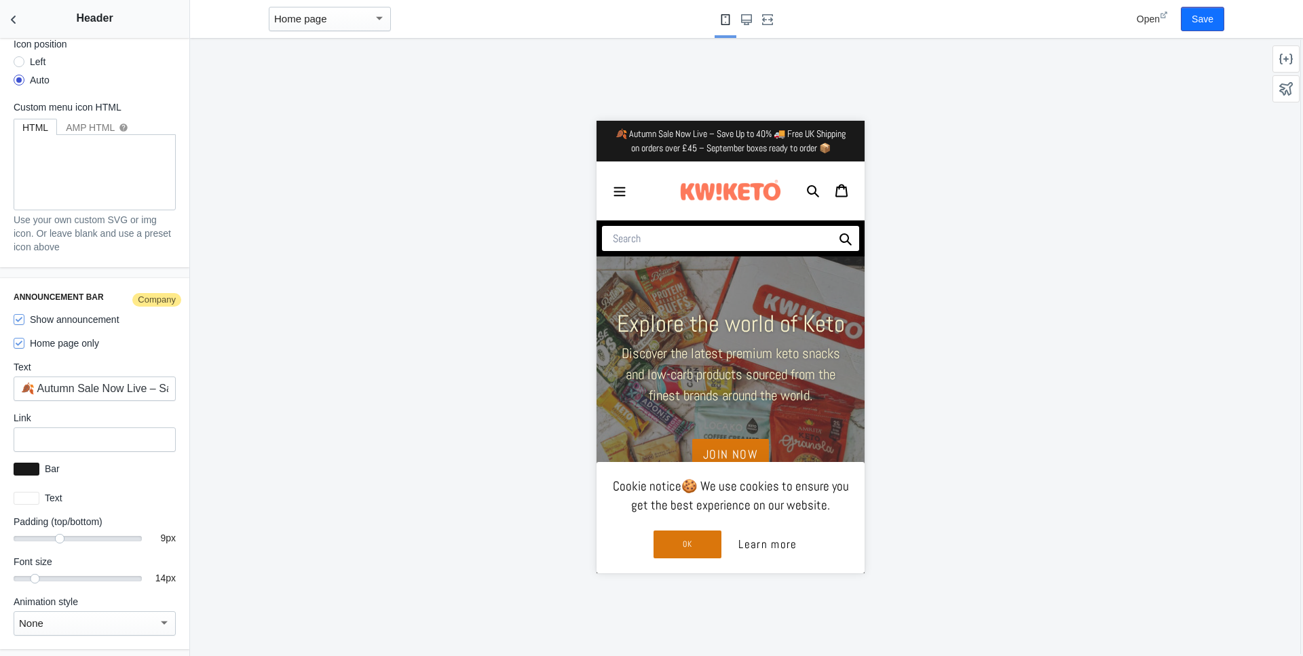 The image size is (1303, 656). What do you see at coordinates (107, 469) in the screenshot?
I see `label: Bar` at bounding box center [107, 469].